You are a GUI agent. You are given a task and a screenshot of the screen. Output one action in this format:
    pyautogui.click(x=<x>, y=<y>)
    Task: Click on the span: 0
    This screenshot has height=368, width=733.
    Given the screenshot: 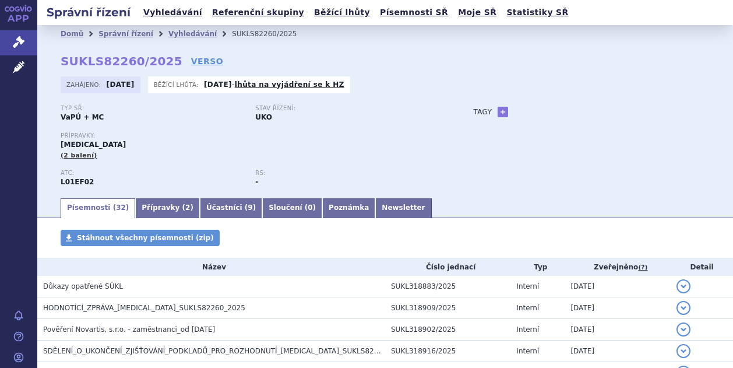 What is the action you would take?
    pyautogui.click(x=310, y=207)
    